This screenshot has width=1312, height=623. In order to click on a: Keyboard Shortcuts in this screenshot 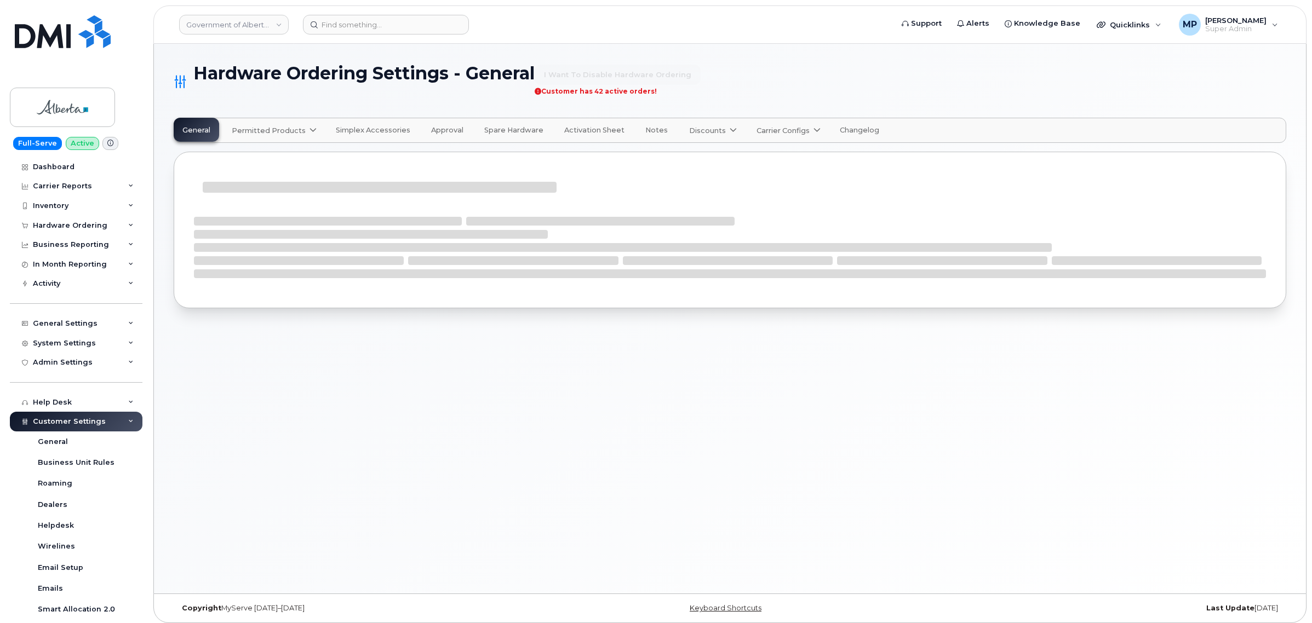, I will do `click(725, 608)`.